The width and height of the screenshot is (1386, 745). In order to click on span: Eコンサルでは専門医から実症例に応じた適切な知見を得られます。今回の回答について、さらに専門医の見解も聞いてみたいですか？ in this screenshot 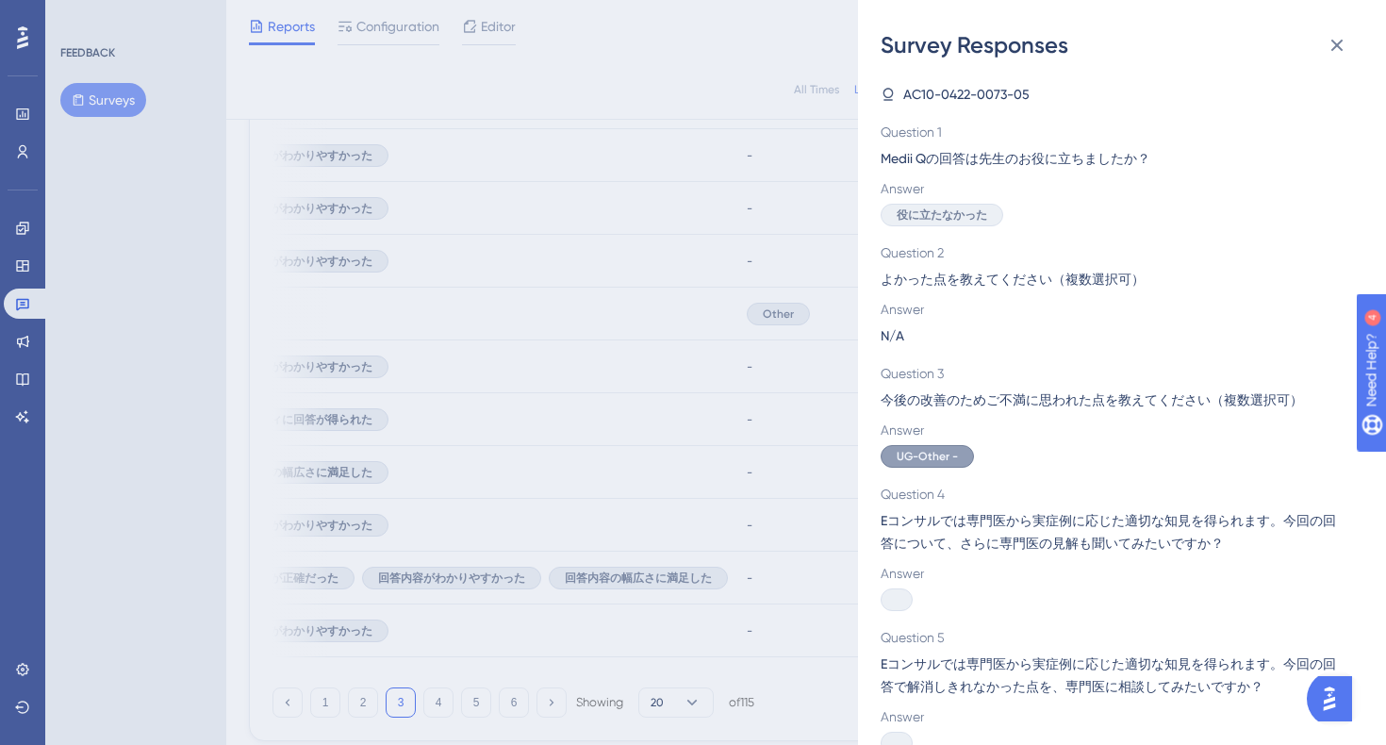, I will do `click(1114, 532)`.